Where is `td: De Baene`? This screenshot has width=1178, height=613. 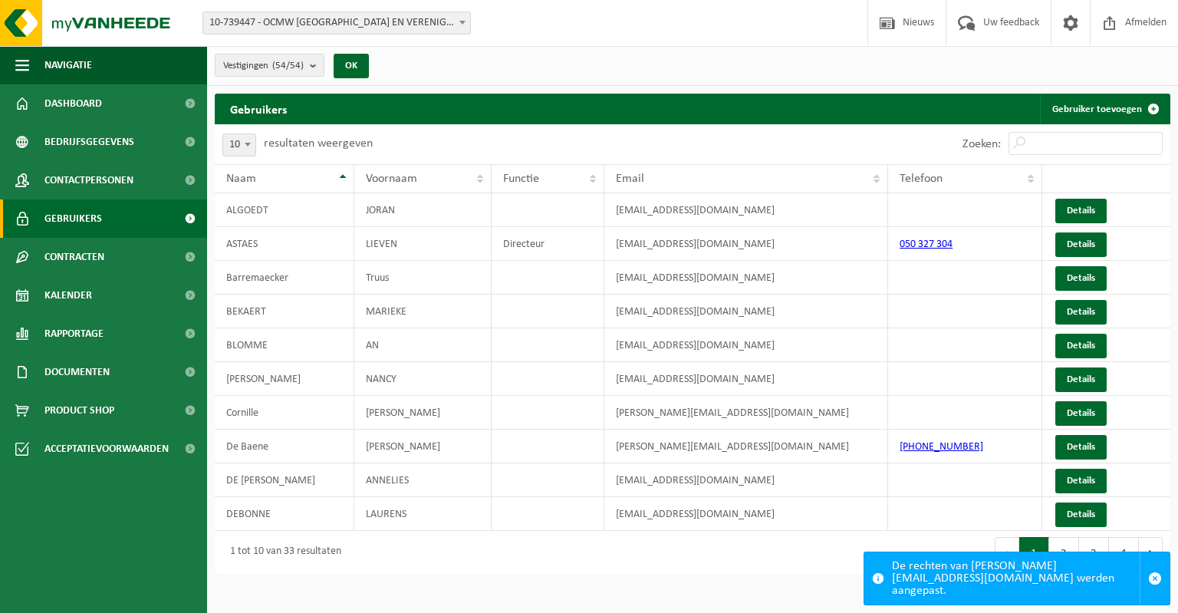
td: De Baene is located at coordinates (285, 446).